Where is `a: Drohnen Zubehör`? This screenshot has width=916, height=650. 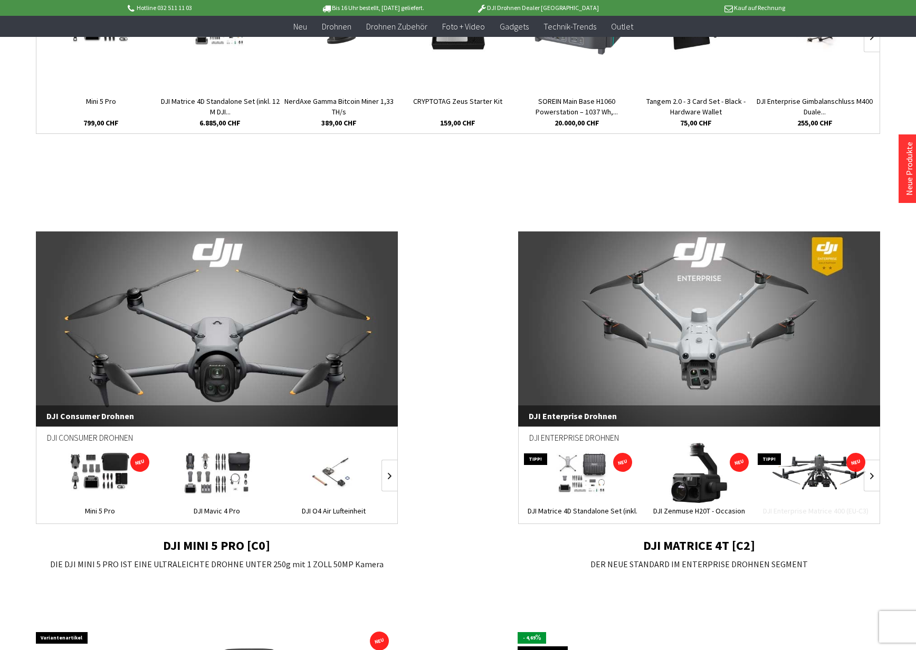
a: Drohnen Zubehör is located at coordinates (397, 26).